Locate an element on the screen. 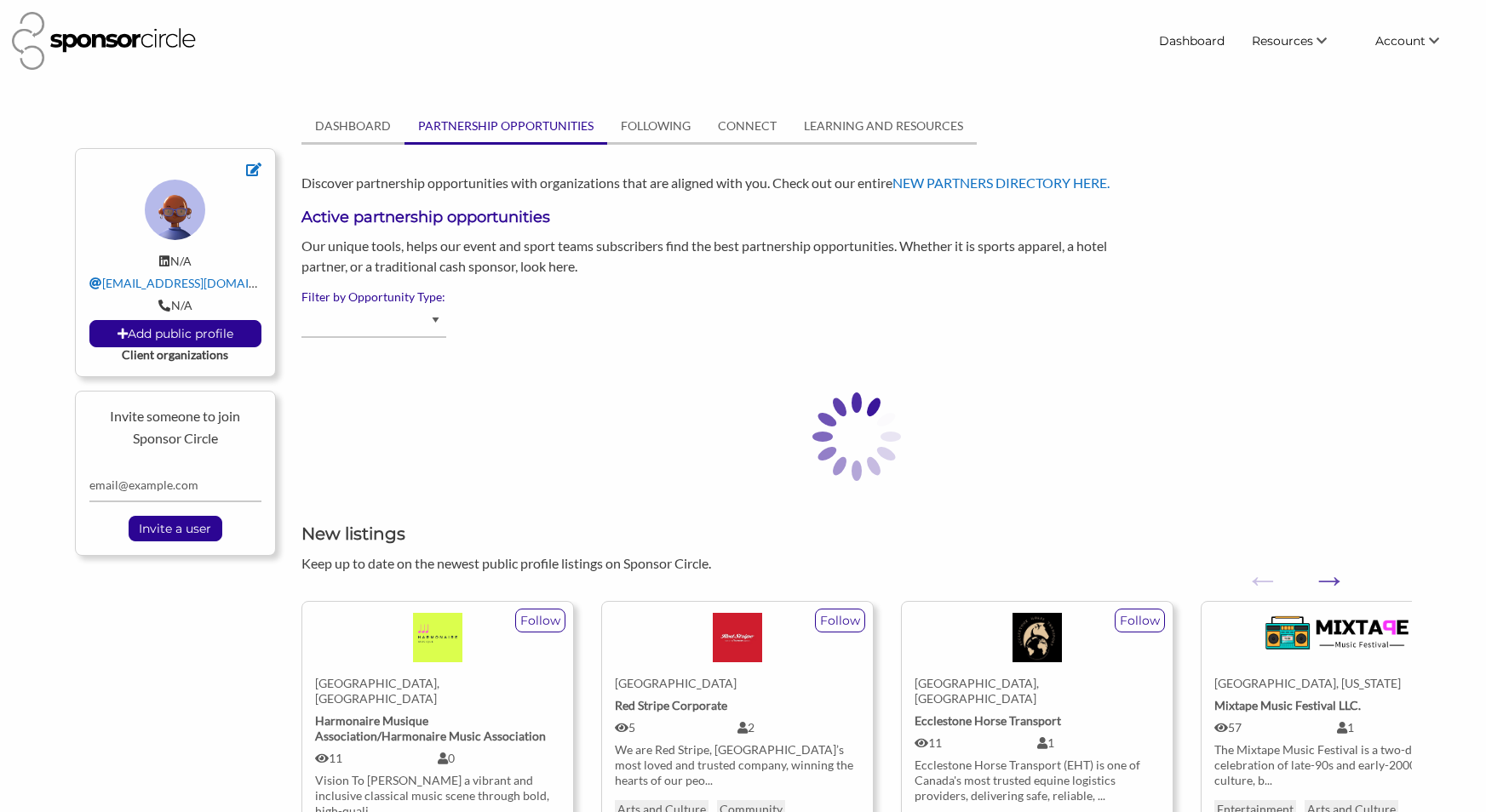 This screenshot has height=812, width=1486. strong: Harmonaire Musique Association/Harmonaire Music Association is located at coordinates (430, 728).